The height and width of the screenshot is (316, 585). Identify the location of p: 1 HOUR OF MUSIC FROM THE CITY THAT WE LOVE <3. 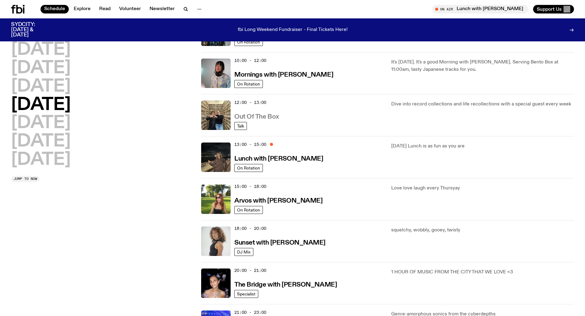
(482, 272).